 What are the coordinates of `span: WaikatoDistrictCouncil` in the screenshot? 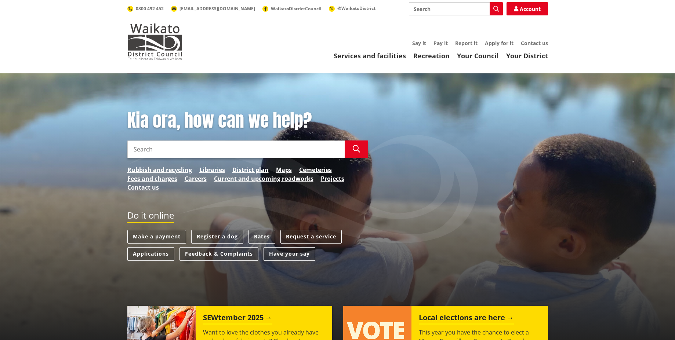 It's located at (296, 8).